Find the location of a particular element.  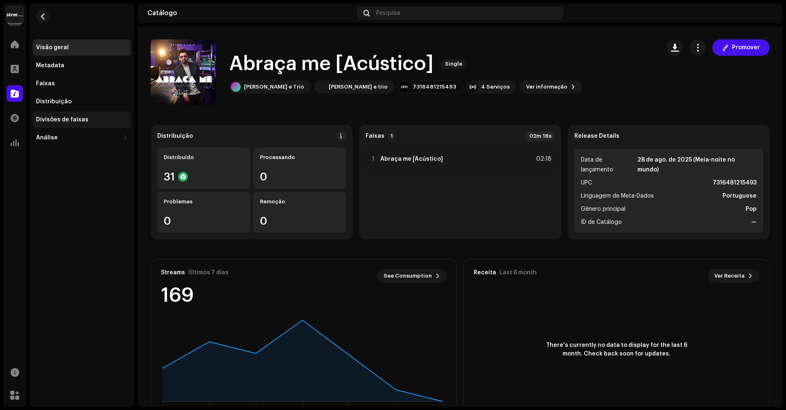

strong: Portuguese is located at coordinates (740, 196).